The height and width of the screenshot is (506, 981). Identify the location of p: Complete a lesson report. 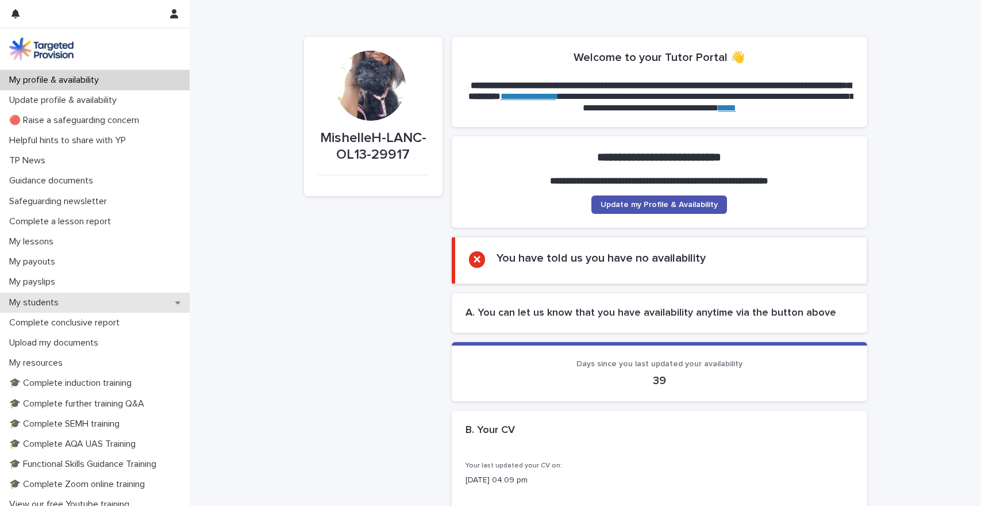
(62, 221).